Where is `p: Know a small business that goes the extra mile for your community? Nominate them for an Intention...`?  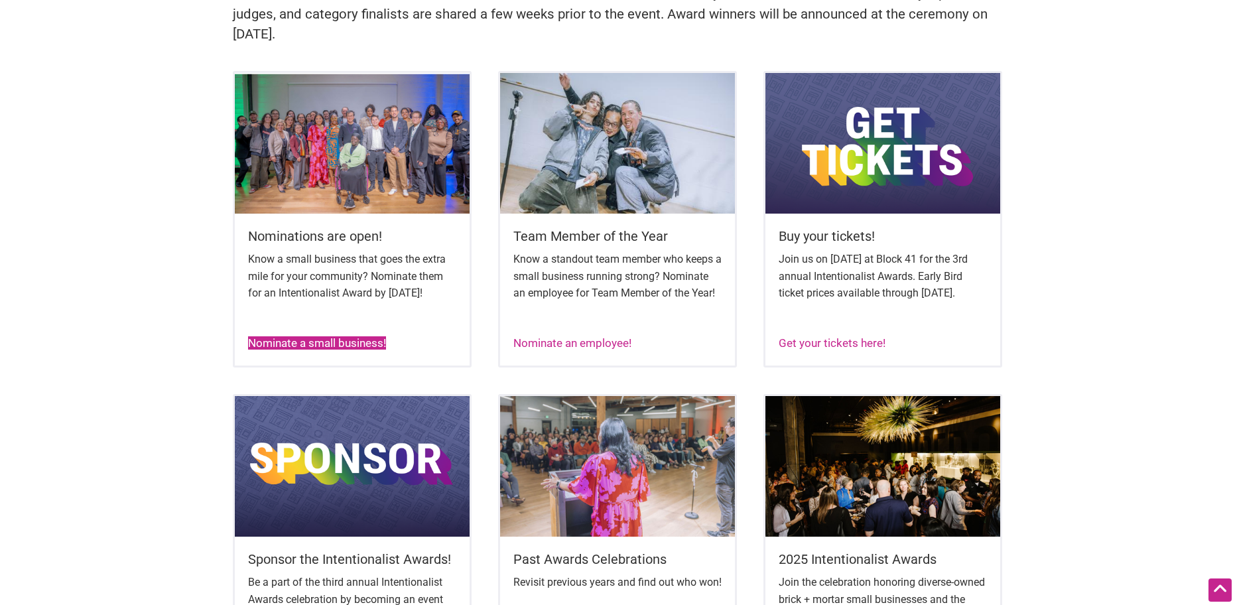 p: Know a small business that goes the extra mile for your community? Nominate them for an Intention... is located at coordinates (352, 276).